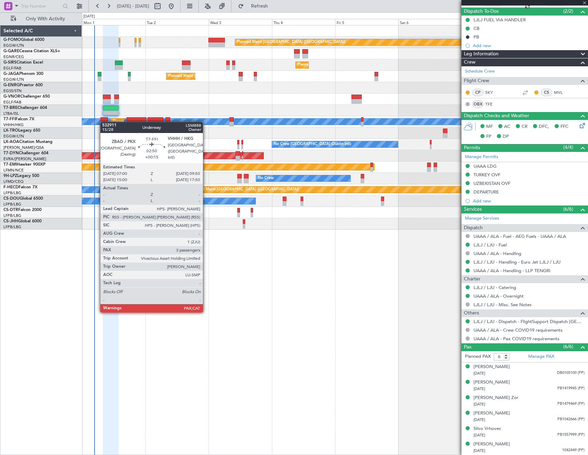  I want to click on div: Thu 4, so click(304, 22).